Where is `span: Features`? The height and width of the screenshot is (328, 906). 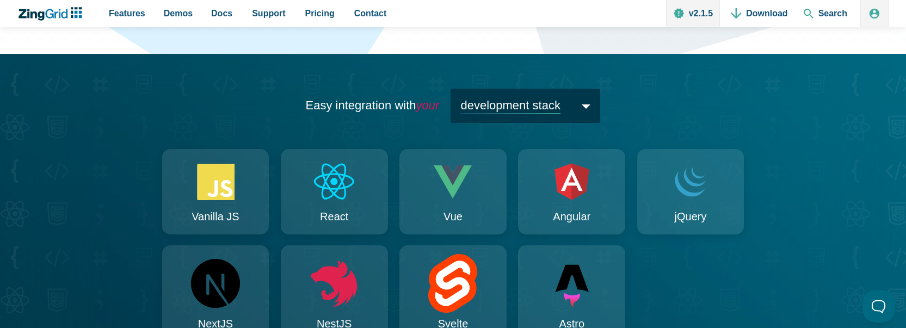 span: Features is located at coordinates (127, 13).